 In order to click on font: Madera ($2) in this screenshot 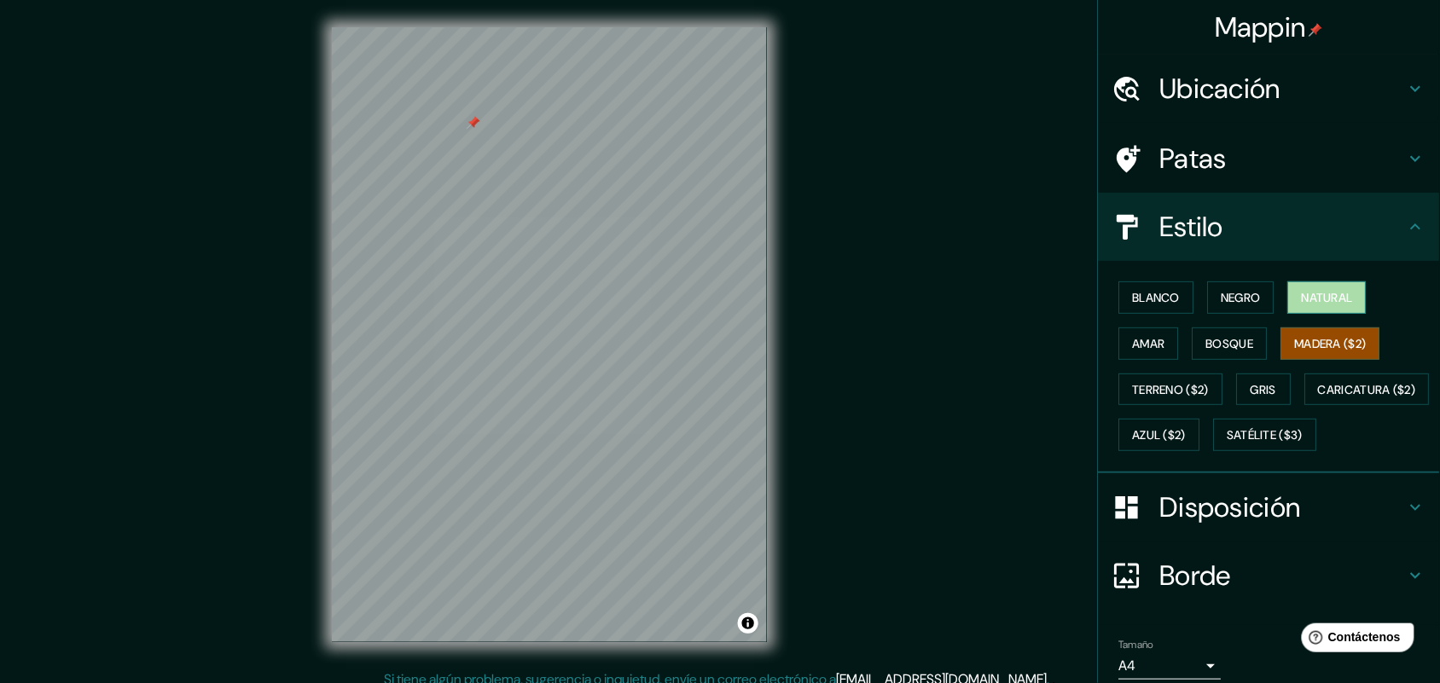, I will do `click(1331, 344)`.